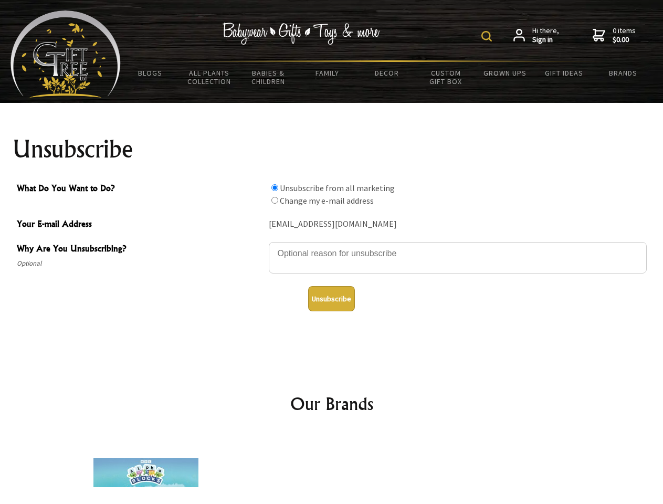  I want to click on a: Gift Ideas, so click(564, 73).